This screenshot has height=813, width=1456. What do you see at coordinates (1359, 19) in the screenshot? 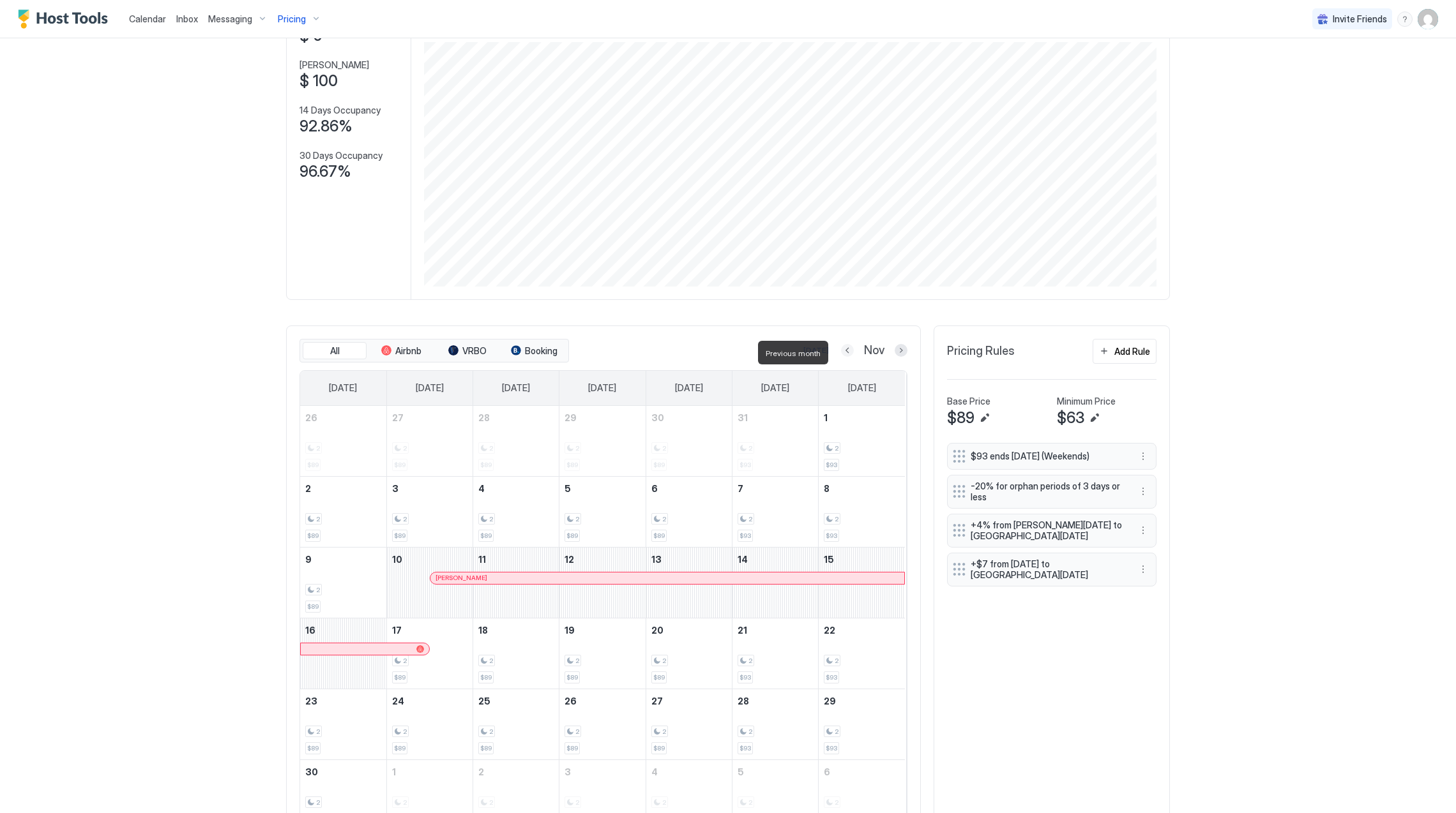
I see `span: Invite Friends` at bounding box center [1359, 19].